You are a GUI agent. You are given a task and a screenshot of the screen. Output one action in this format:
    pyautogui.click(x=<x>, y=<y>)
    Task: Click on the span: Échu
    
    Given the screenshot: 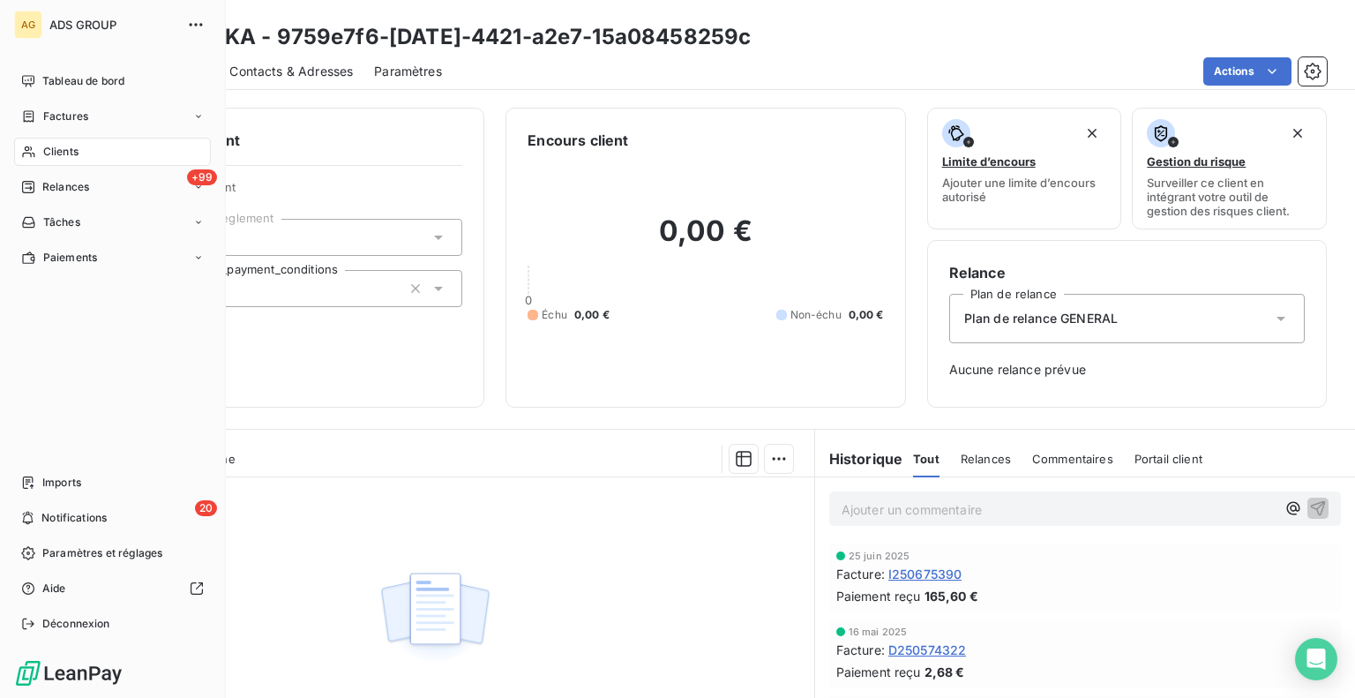 What is the action you would take?
    pyautogui.click(x=554, y=315)
    